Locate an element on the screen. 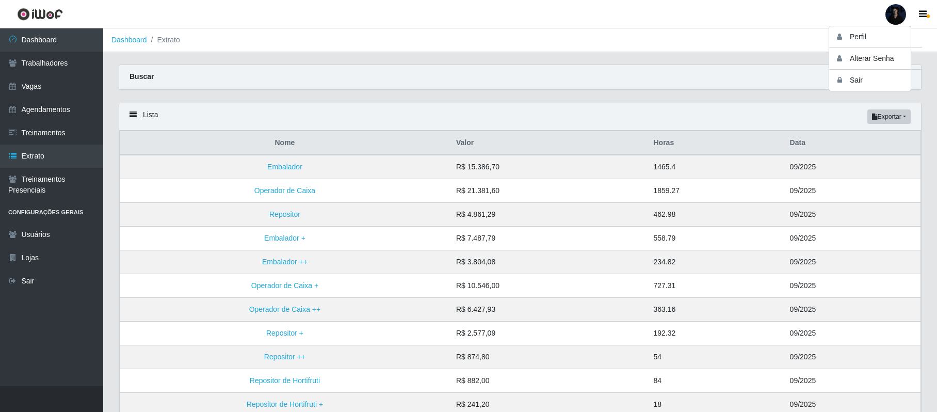  a: Repositor + is located at coordinates (285, 333).